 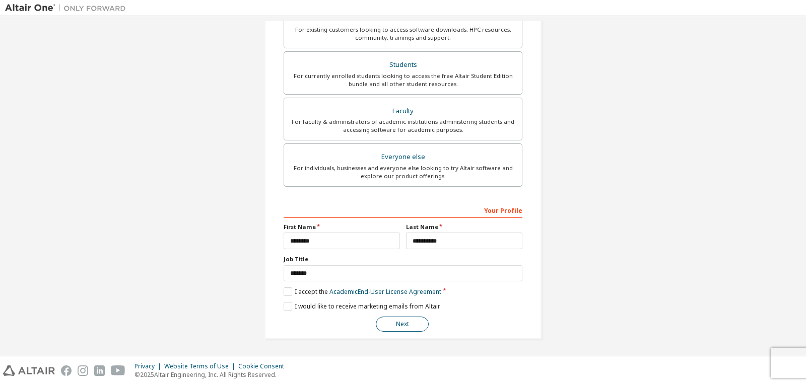 What do you see at coordinates (403, 111) in the screenshot?
I see `div: Faculty` at bounding box center [403, 111].